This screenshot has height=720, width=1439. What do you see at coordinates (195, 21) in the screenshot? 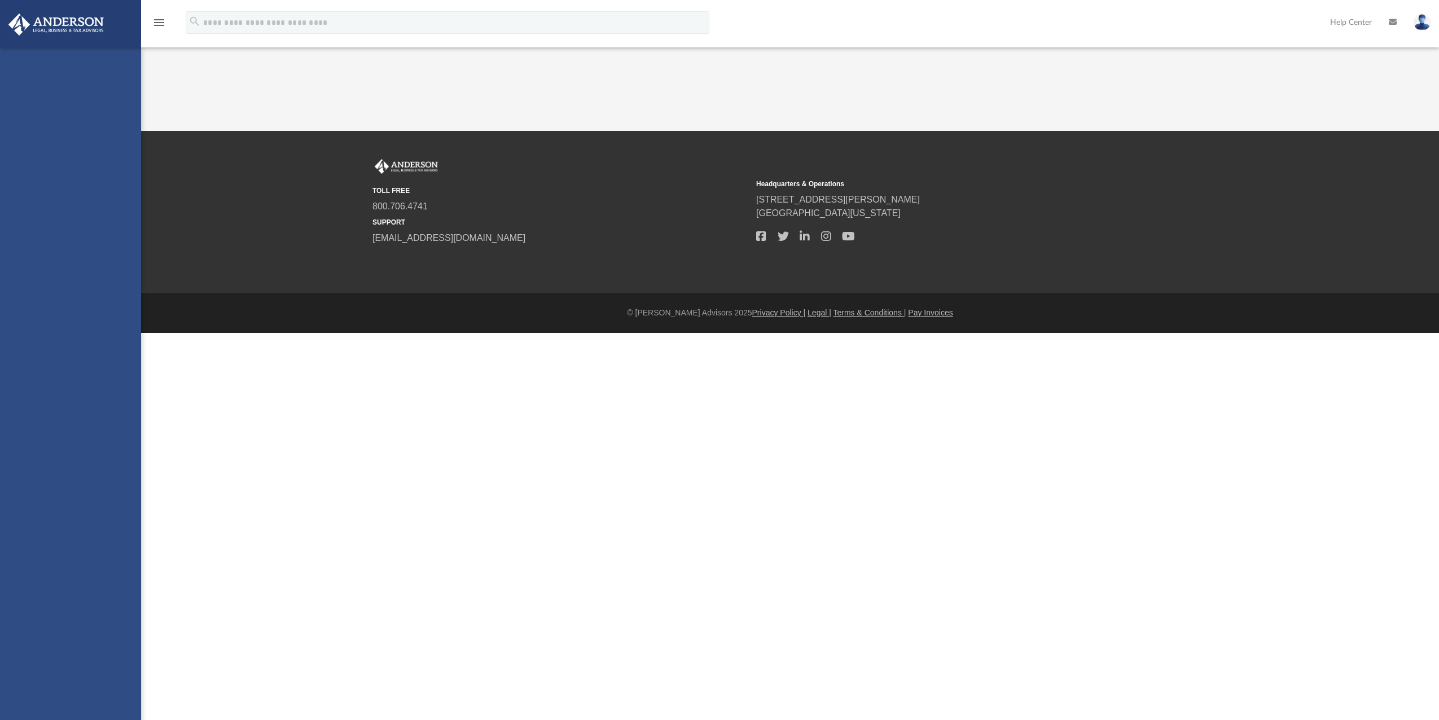
I see `i: search` at bounding box center [195, 21].